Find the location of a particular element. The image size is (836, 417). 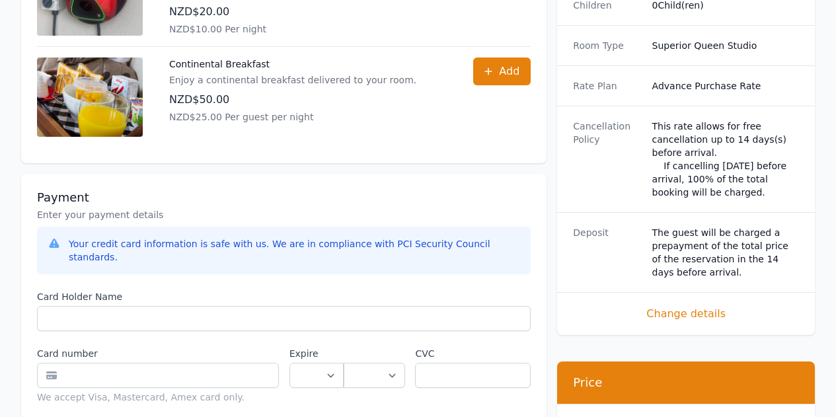

p: NZD$10.00 Per night is located at coordinates (308, 29).